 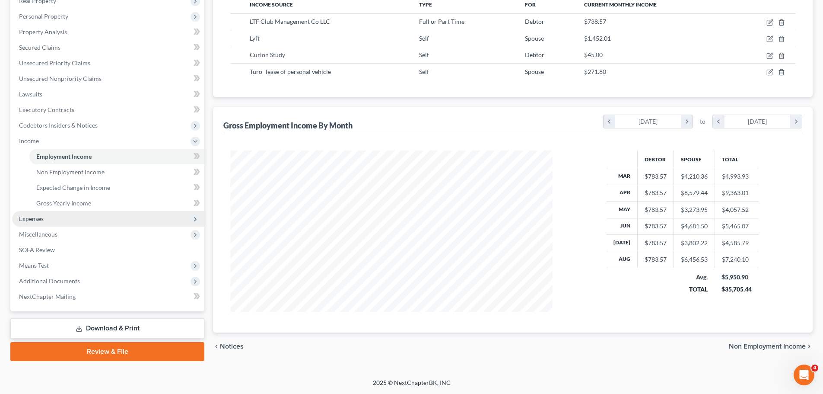 What do you see at coordinates (117, 156) in the screenshot?
I see `a: Employment Income` at bounding box center [117, 156].